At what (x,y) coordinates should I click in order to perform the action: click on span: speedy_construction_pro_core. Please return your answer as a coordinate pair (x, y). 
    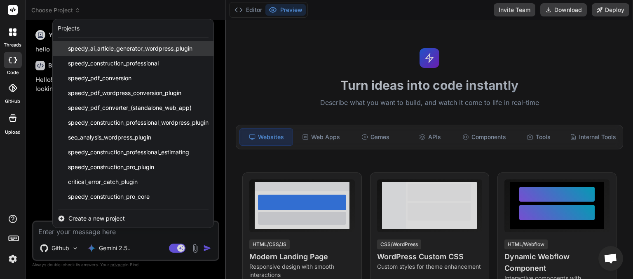
    Looking at the image, I should click on (109, 197).